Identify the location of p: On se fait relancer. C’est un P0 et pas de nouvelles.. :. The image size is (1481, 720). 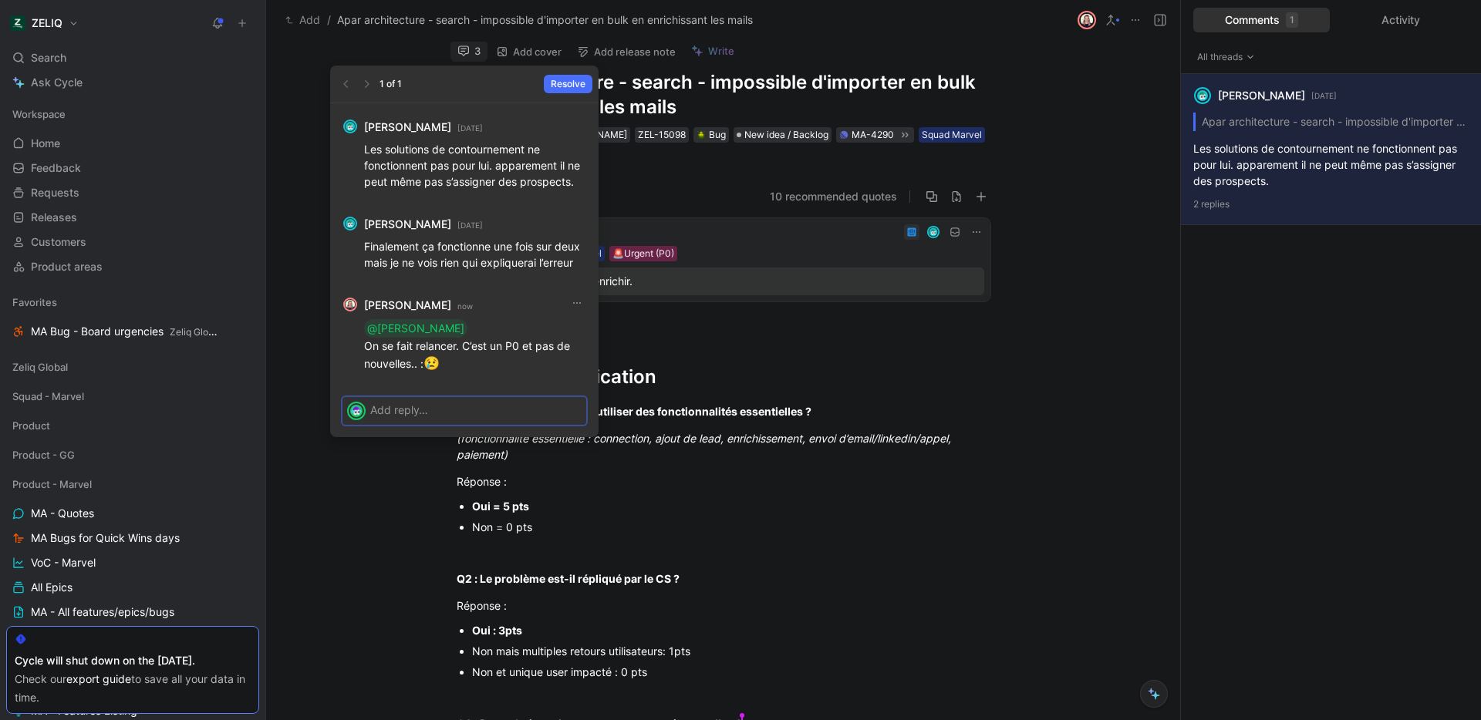
(475, 346).